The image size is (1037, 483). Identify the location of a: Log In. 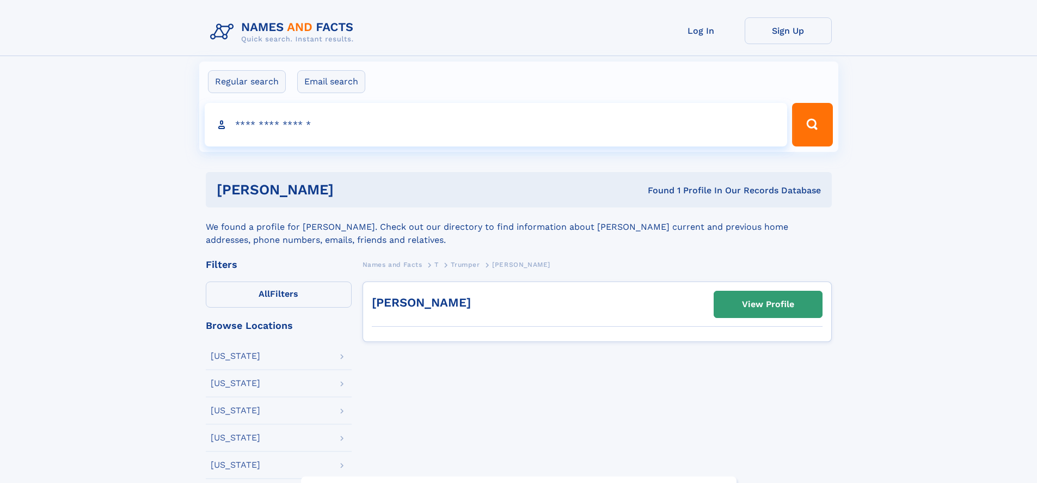
(701, 30).